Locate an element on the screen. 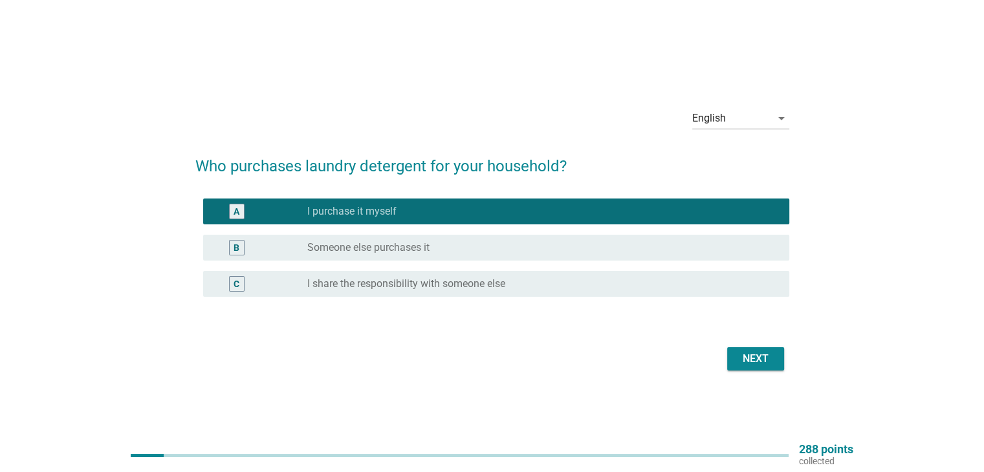 Image resolution: width=984 pixels, height=472 pixels. div: B is located at coordinates (236, 248).